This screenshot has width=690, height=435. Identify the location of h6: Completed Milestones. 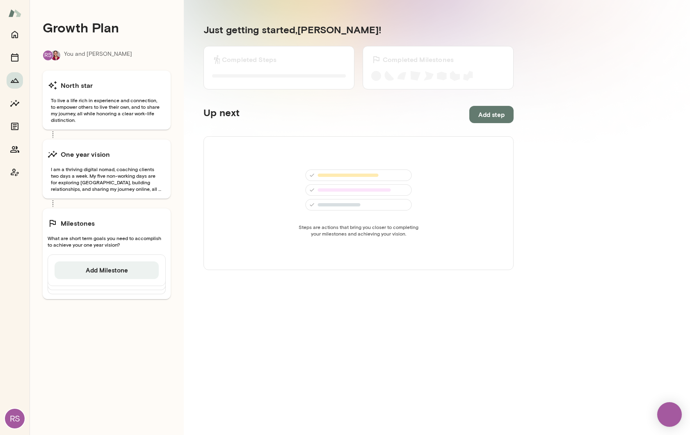
(418, 60).